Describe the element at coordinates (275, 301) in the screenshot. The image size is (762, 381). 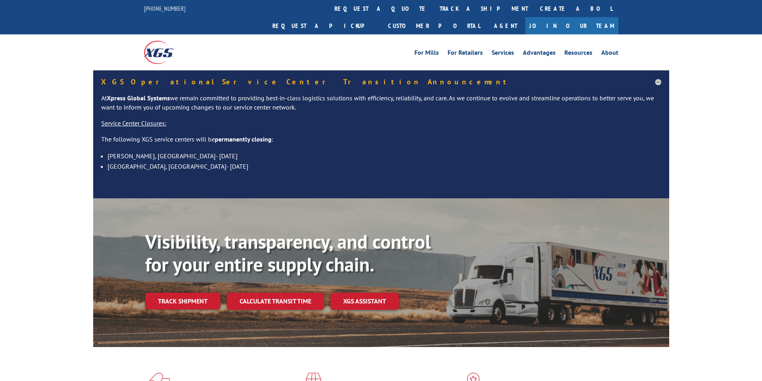
I see `a: Calculate transit time` at that location.